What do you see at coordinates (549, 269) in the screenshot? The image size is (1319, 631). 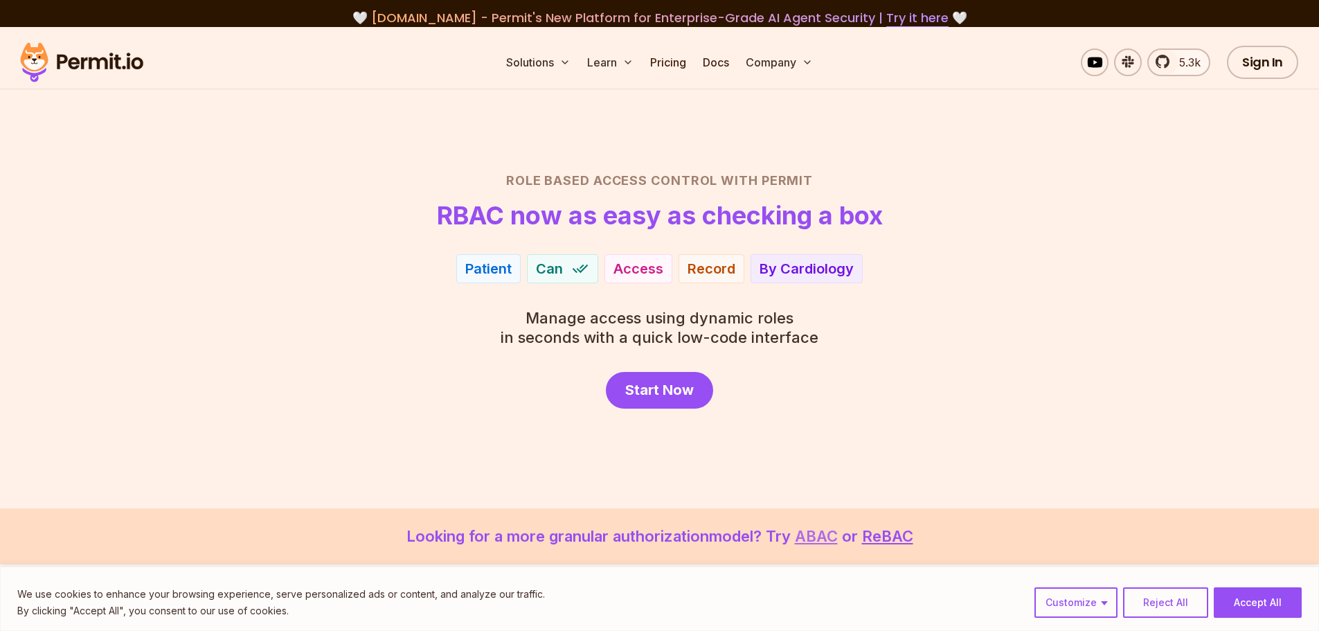 I see `span: Can` at bounding box center [549, 269].